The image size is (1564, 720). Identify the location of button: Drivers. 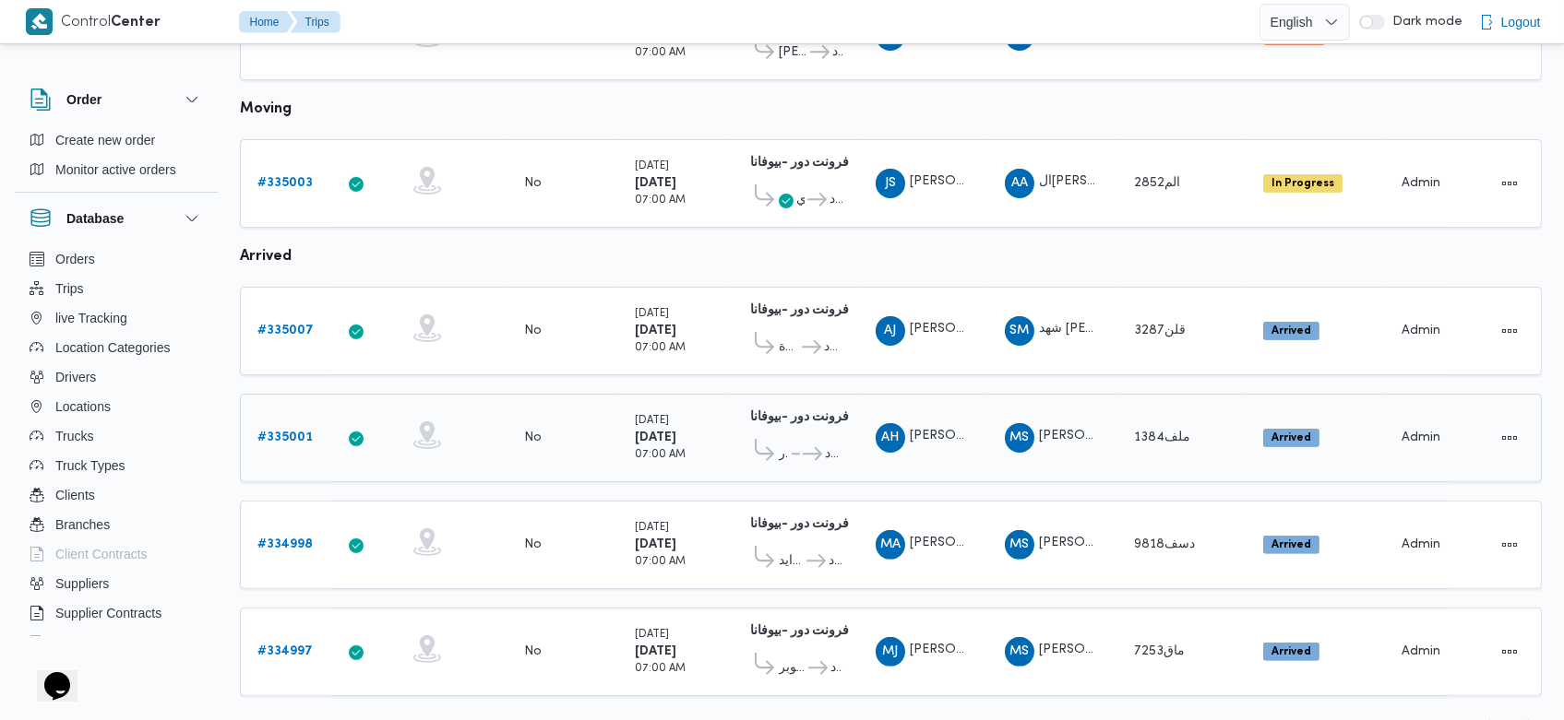
(116, 377).